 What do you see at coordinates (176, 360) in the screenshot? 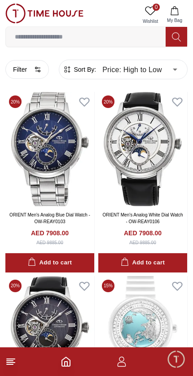
I see `div: Chat Widget` at bounding box center [176, 360].